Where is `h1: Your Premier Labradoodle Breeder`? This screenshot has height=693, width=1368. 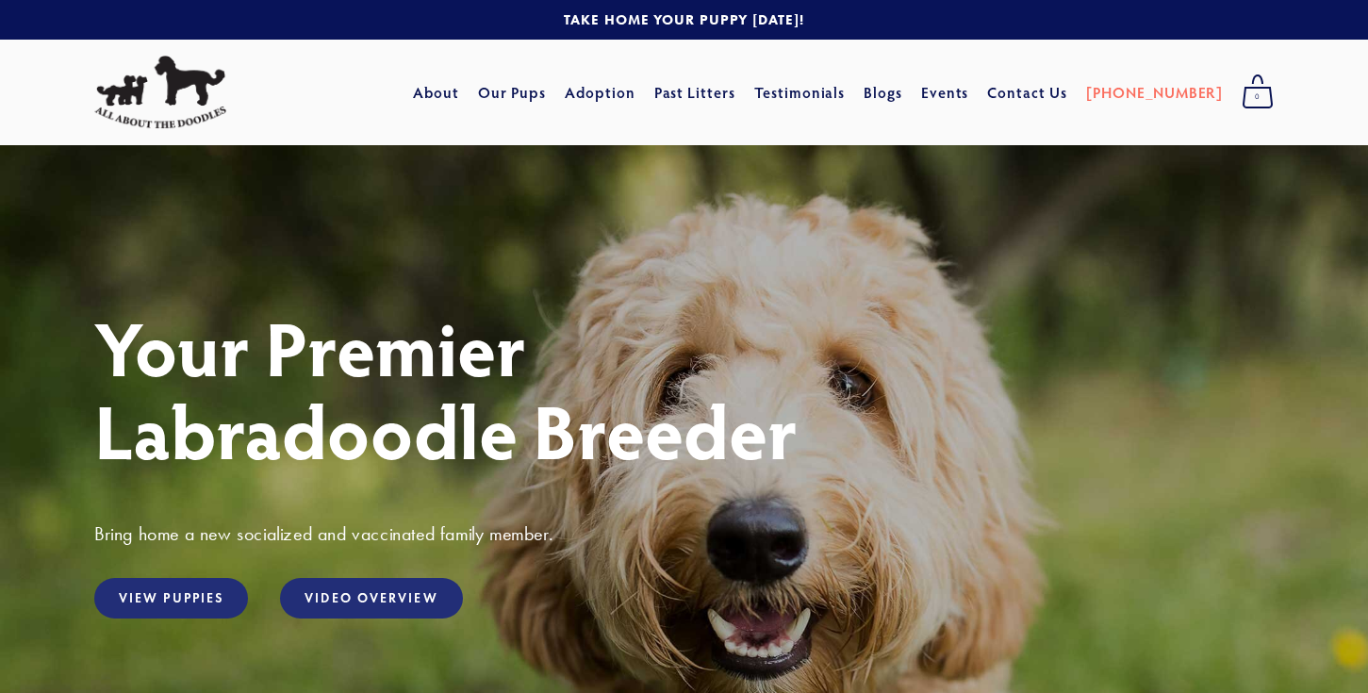 h1: Your Premier Labradoodle Breeder is located at coordinates (684, 389).